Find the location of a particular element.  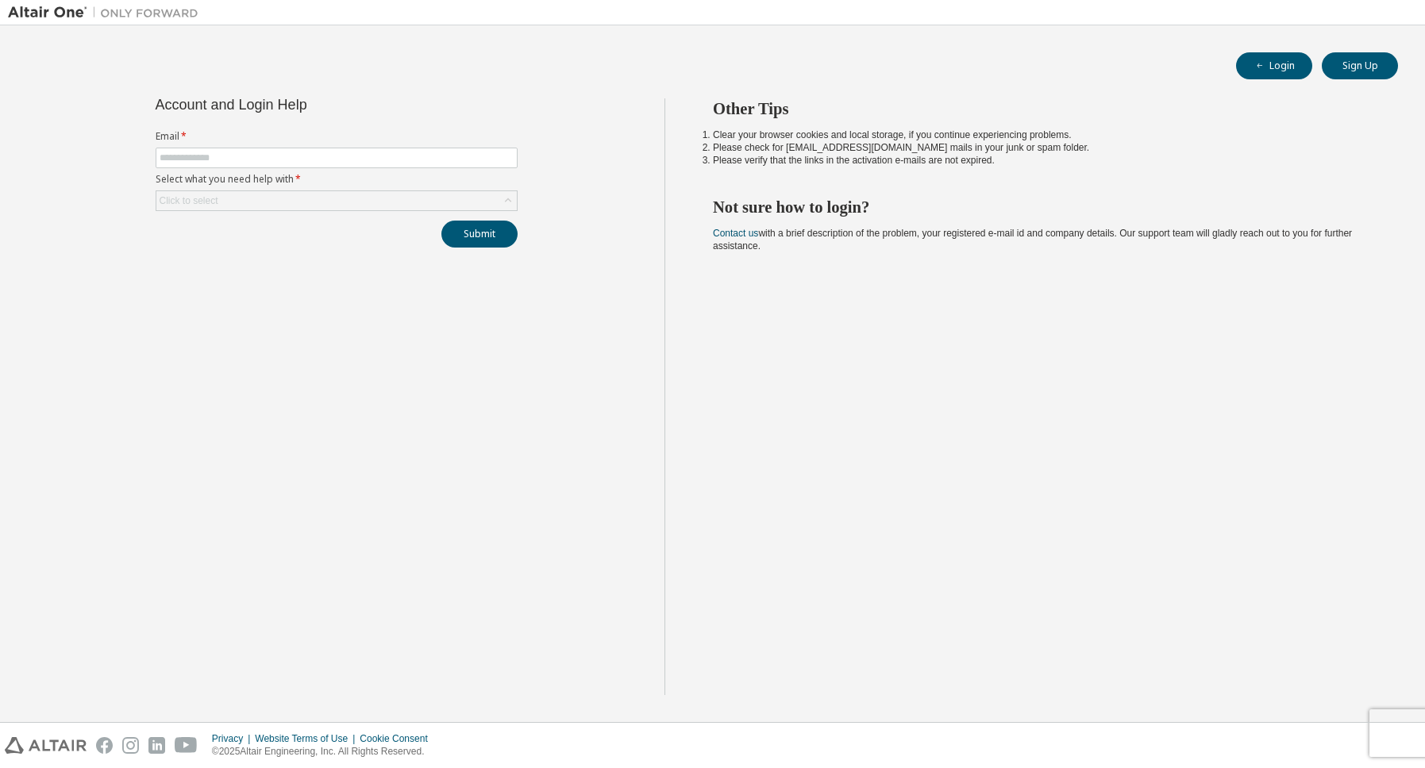

button: Submit is located at coordinates (479, 234).